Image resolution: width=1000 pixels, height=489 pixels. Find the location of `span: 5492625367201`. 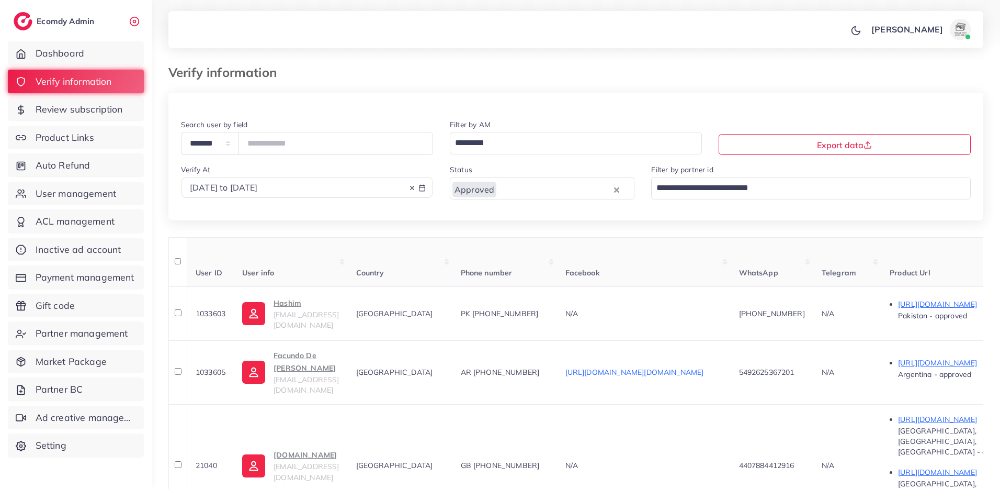

span: 5492625367201 is located at coordinates (767, 372).